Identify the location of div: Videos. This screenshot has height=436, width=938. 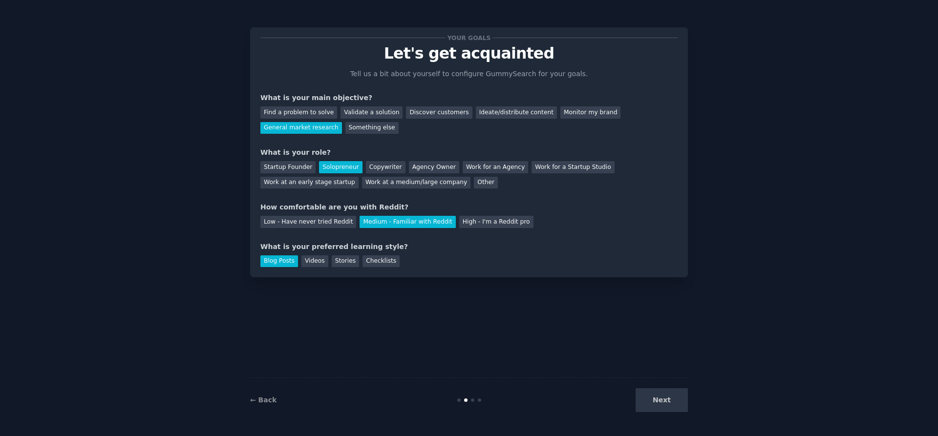
(315, 261).